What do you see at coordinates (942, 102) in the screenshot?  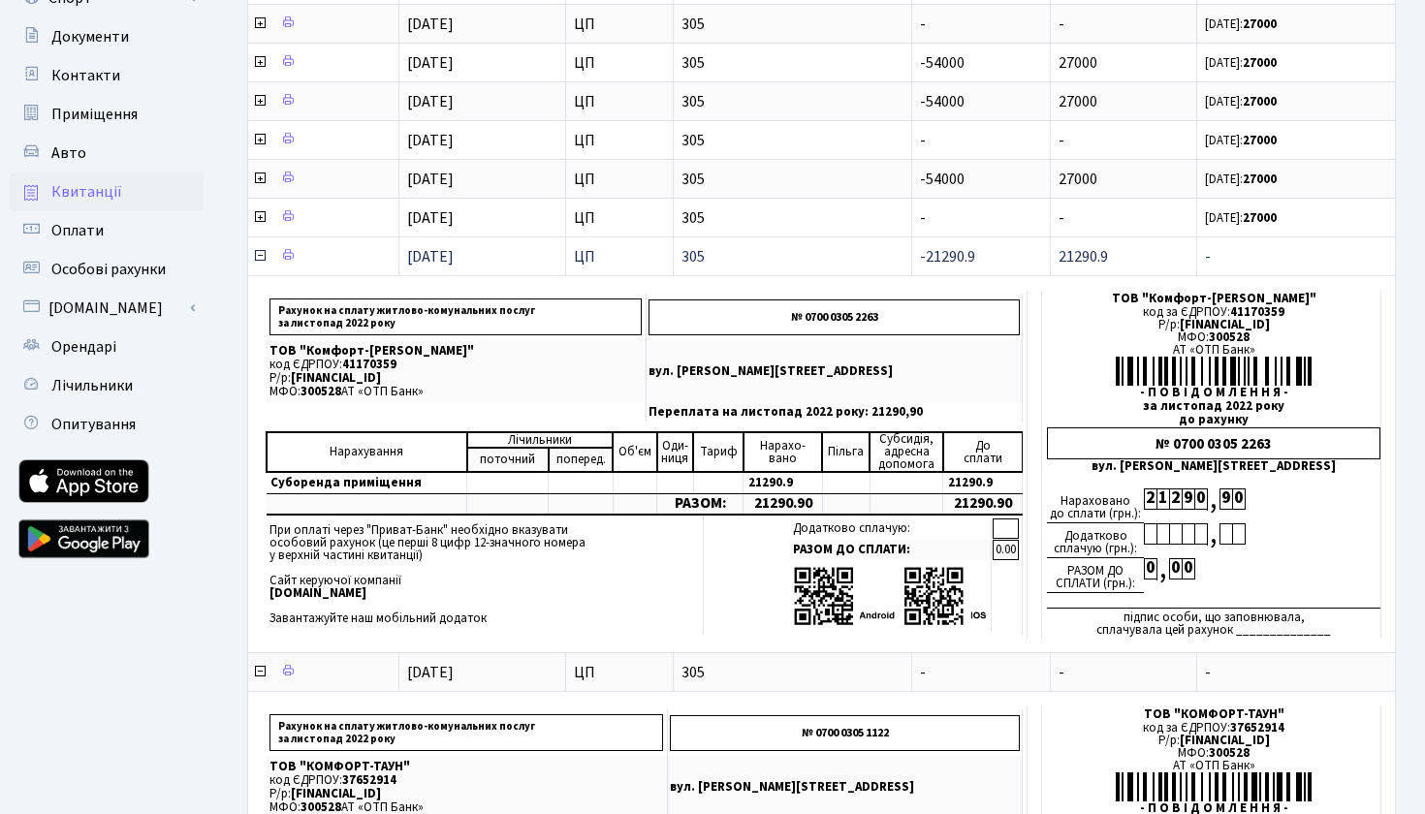 I see `span: -54000` at bounding box center [942, 102].